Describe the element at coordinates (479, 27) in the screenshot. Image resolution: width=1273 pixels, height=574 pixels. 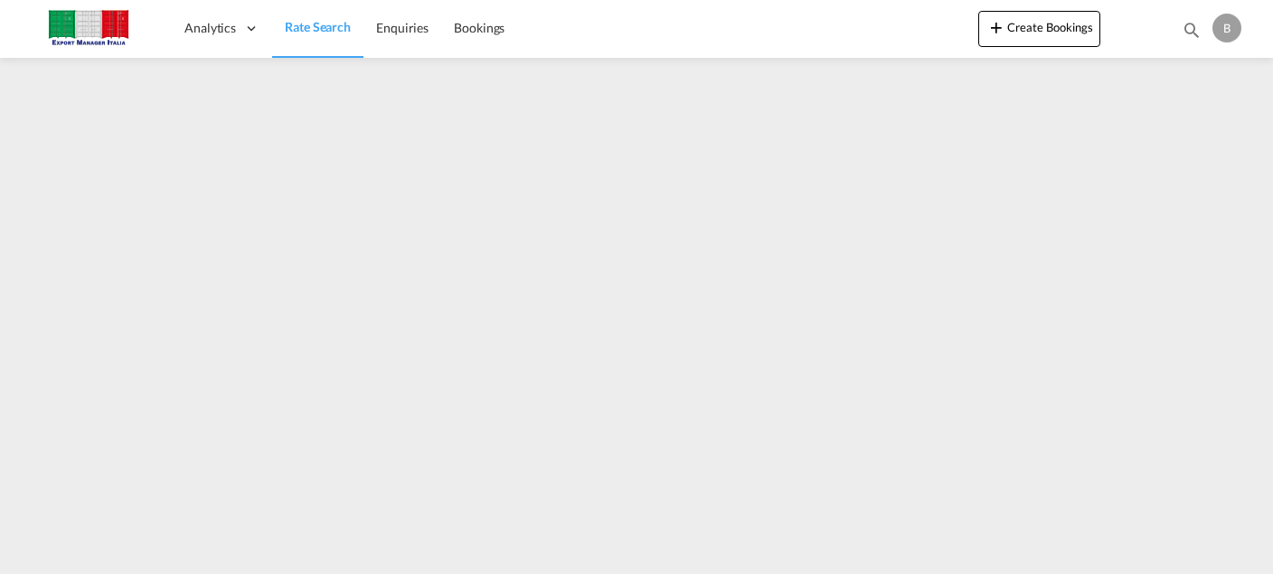
I see `span: Bookings` at that location.